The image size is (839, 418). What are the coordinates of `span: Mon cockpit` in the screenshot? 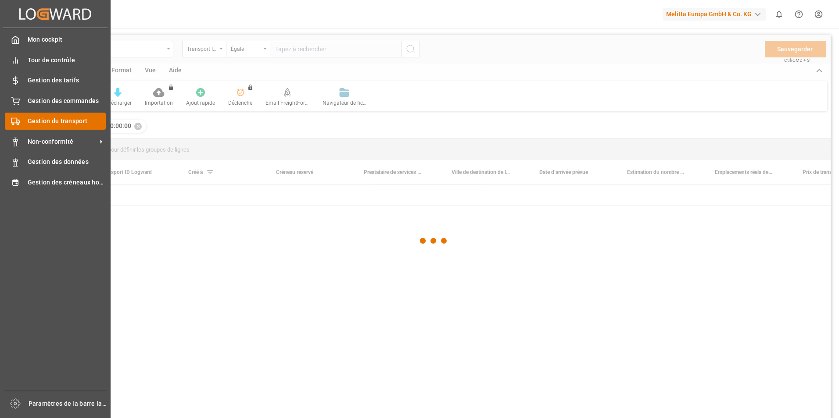 It's located at (67, 39).